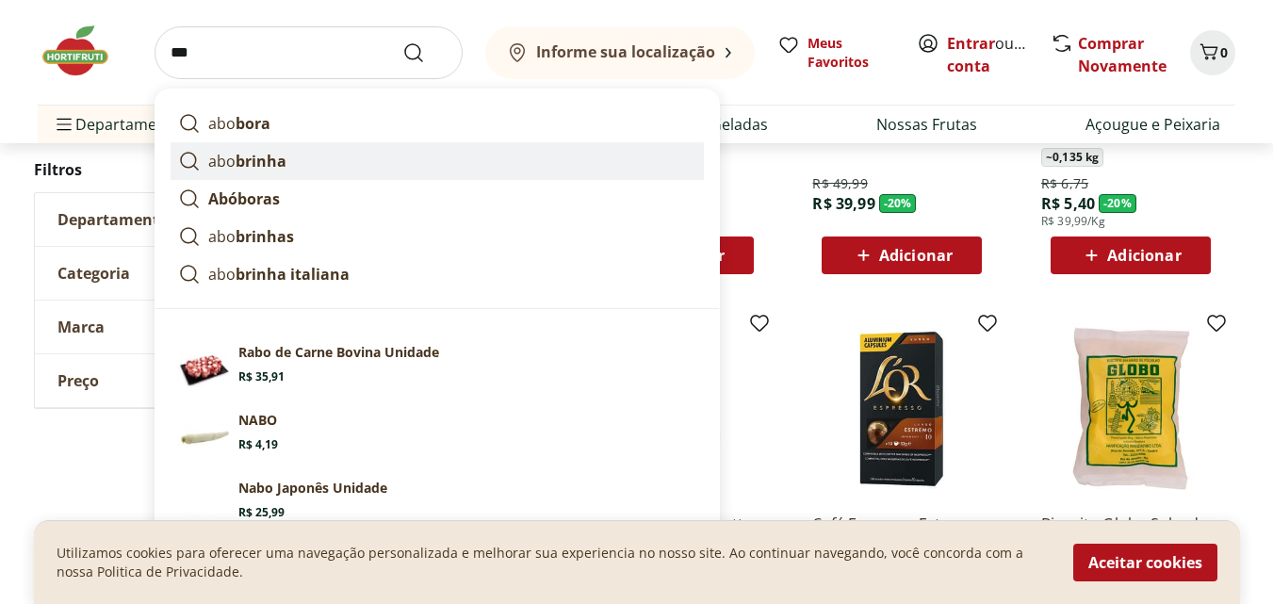 Image resolution: width=1273 pixels, height=604 pixels. Describe the element at coordinates (292, 274) in the screenshot. I see `strong: brinha italiana` at that location.